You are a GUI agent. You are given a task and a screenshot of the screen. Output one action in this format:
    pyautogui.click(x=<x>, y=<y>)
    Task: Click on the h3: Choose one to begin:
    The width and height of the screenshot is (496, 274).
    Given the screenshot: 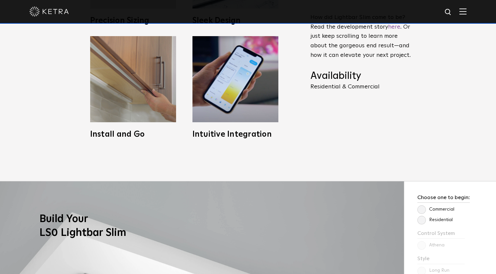 What is the action you would take?
    pyautogui.click(x=444, y=198)
    